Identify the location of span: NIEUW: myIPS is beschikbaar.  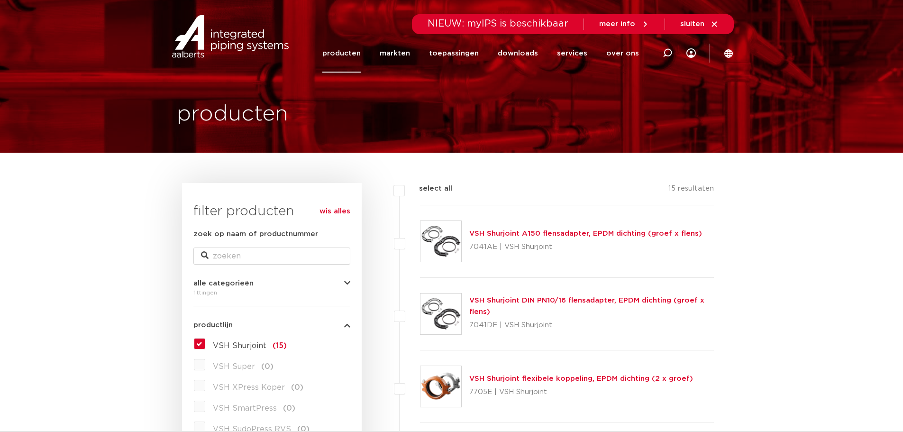
(497, 24).